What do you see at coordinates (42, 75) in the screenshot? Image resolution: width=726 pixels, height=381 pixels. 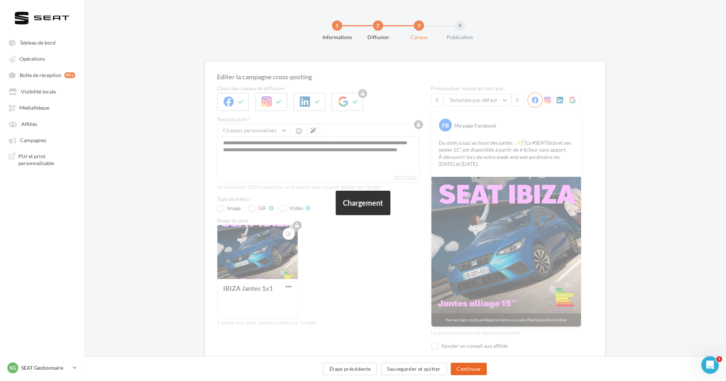 I see `a: Boîte de réception 99+` at bounding box center [42, 75].